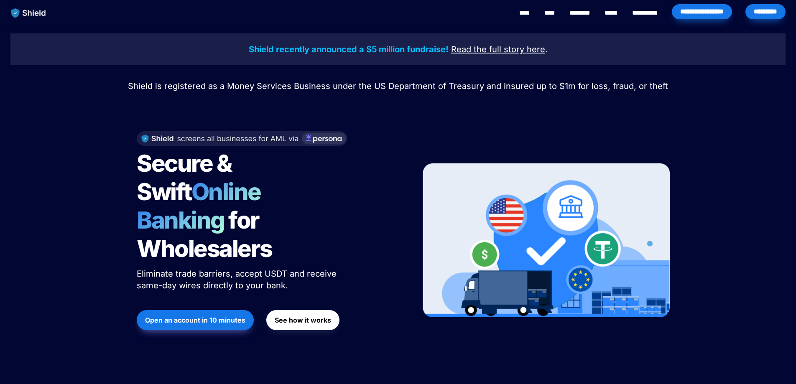  What do you see at coordinates (536, 50) in the screenshot?
I see `a: here` at bounding box center [536, 50].